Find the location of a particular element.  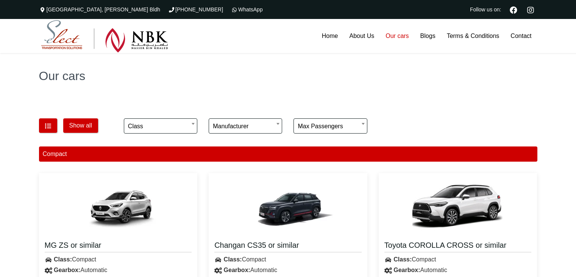

h4: MG ZS or similar is located at coordinates (118, 246).